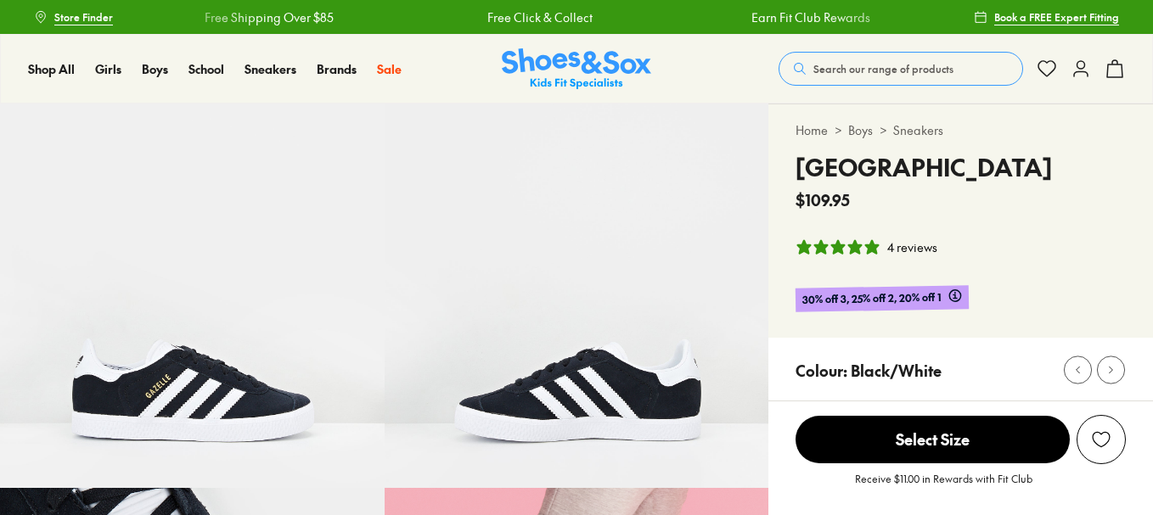 Image resolution: width=1153 pixels, height=515 pixels. I want to click on span: Boys, so click(155, 69).